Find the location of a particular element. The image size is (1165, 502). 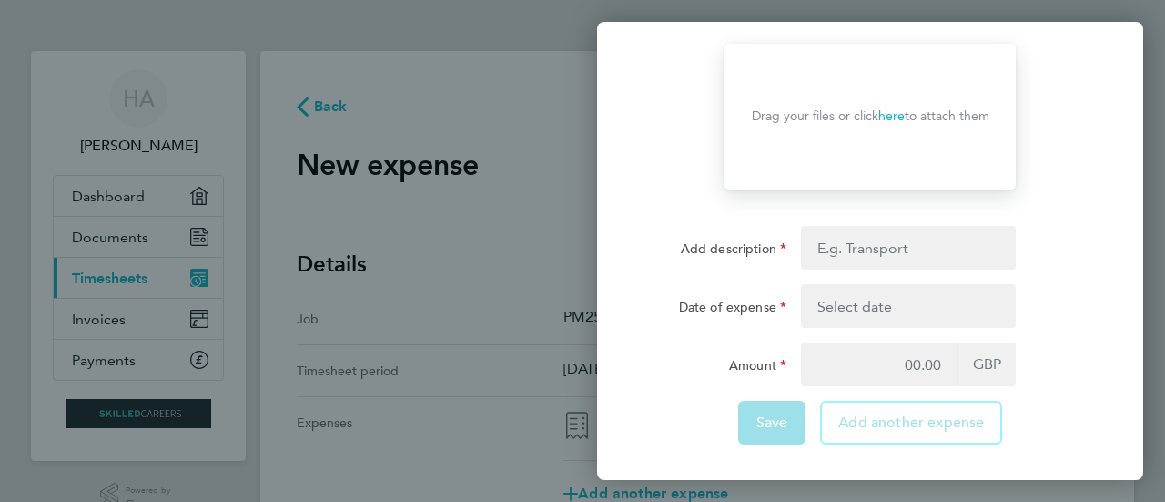

input: E.g. Transport is located at coordinates (909, 248).